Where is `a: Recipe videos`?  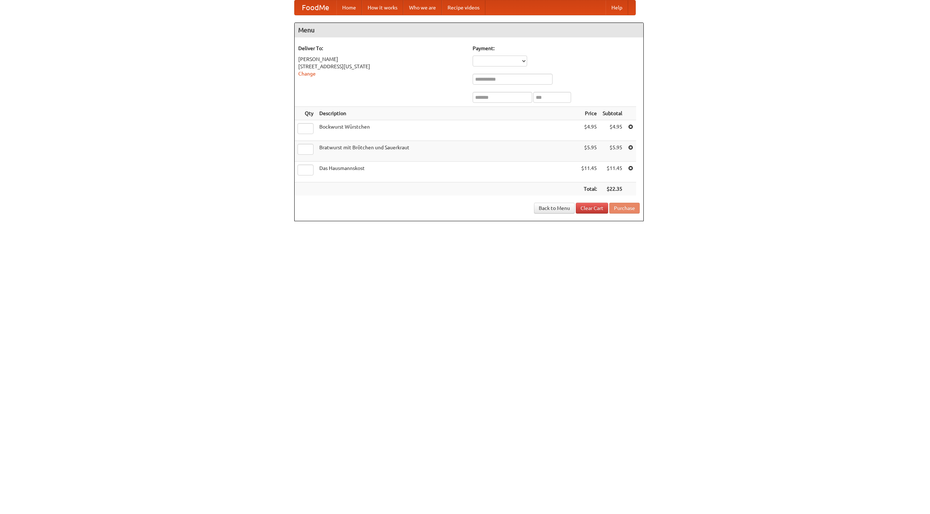 a: Recipe videos is located at coordinates (464, 8).